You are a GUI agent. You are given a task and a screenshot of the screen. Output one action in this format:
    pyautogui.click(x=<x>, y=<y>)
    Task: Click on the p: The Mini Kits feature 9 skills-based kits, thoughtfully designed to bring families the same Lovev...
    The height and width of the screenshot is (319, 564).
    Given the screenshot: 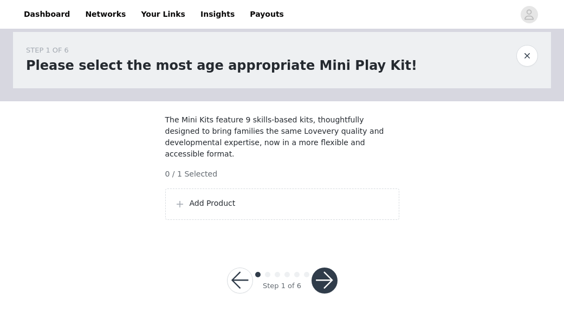 What is the action you would take?
    pyautogui.click(x=282, y=137)
    